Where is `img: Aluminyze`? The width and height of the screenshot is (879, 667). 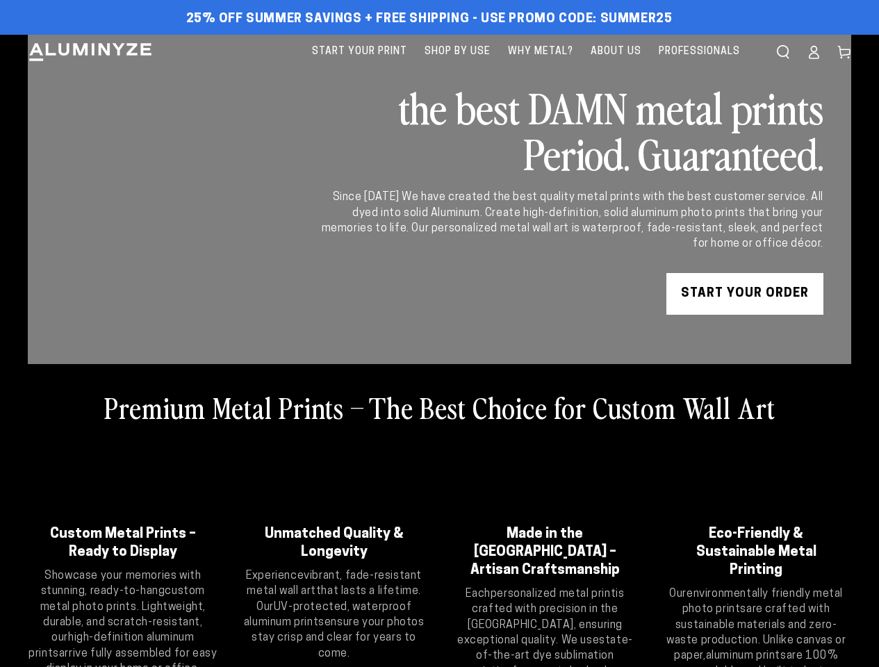
img: Aluminyze is located at coordinates (90, 52).